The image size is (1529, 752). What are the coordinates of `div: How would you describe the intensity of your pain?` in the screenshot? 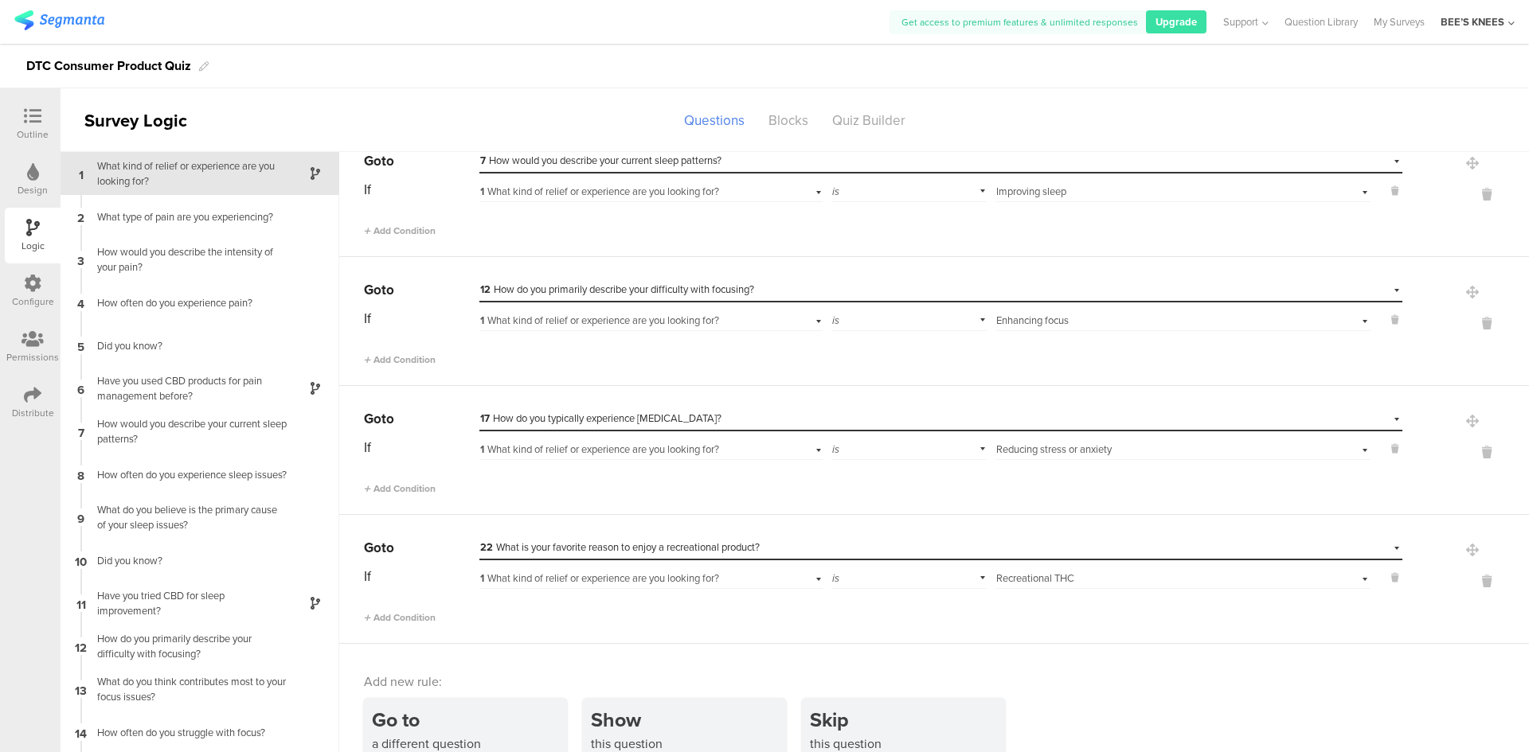 It's located at (187, 260).